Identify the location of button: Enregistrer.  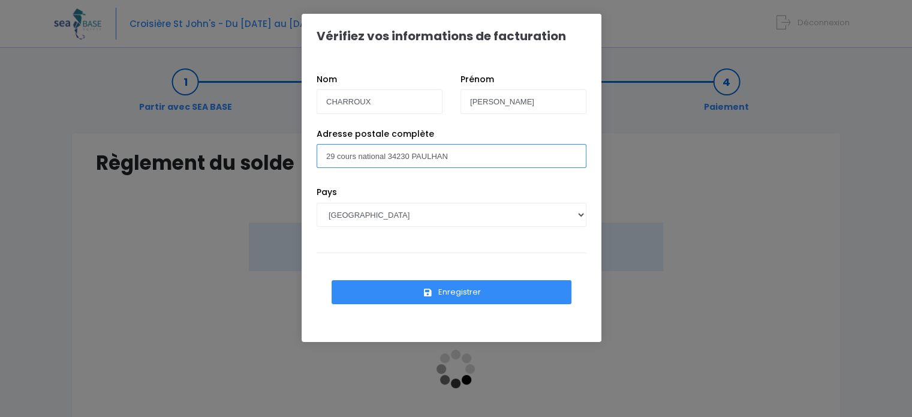
(452, 292).